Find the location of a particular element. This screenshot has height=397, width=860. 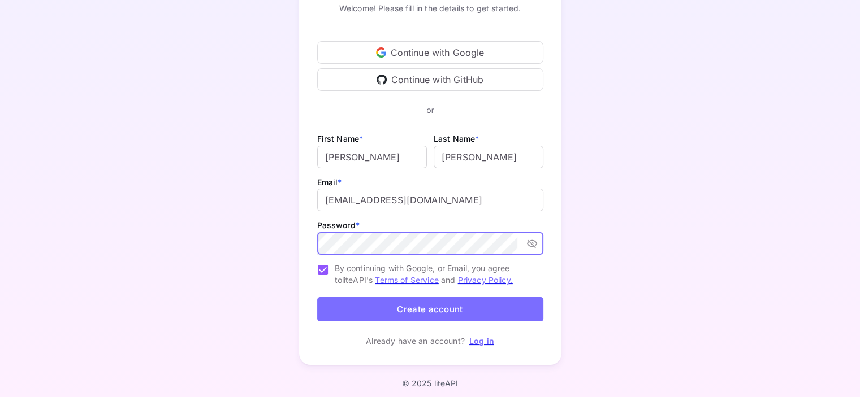

button: Create account is located at coordinates (430, 309).